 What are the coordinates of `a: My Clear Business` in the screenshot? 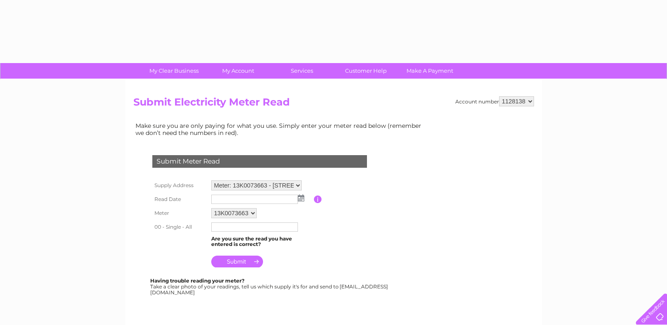 It's located at (174, 71).